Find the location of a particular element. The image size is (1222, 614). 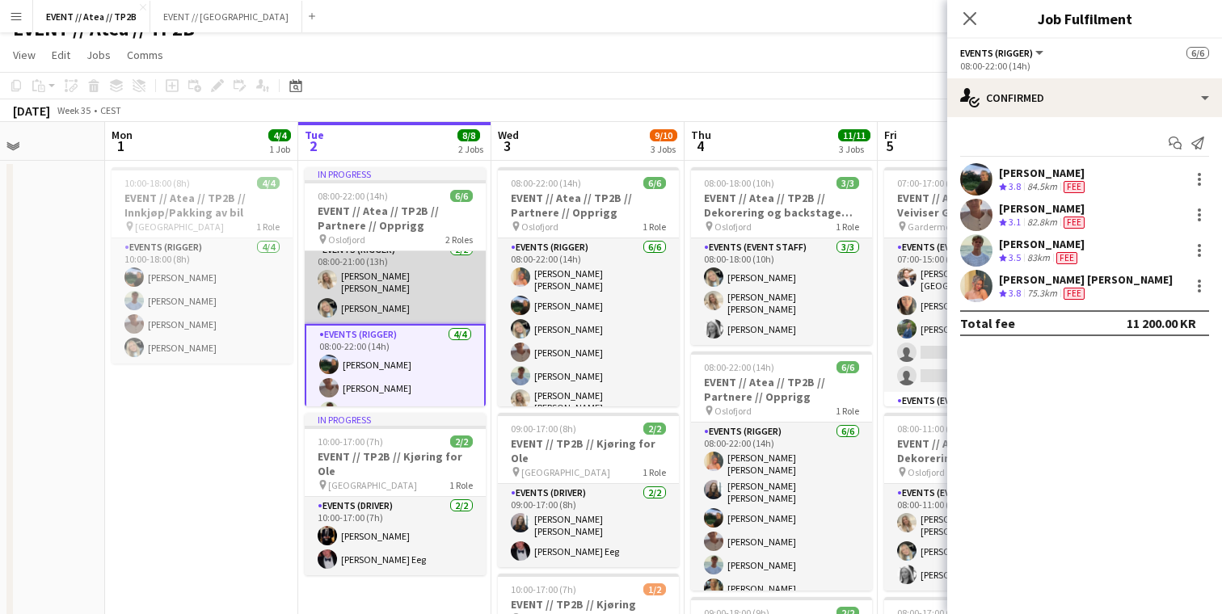

div: 08:00-18:00 (10h)3/3EVENT // Atea // TP2B // Dekorering og backstage oppsett Oslofjord1 RoleEvent... is located at coordinates (781, 256).